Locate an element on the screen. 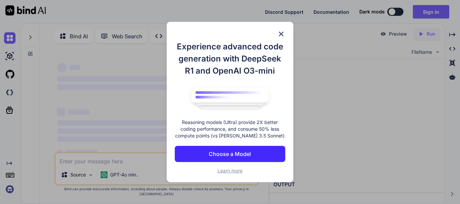 Image resolution: width=460 pixels, height=204 pixels. span: Learn more is located at coordinates (230, 171).